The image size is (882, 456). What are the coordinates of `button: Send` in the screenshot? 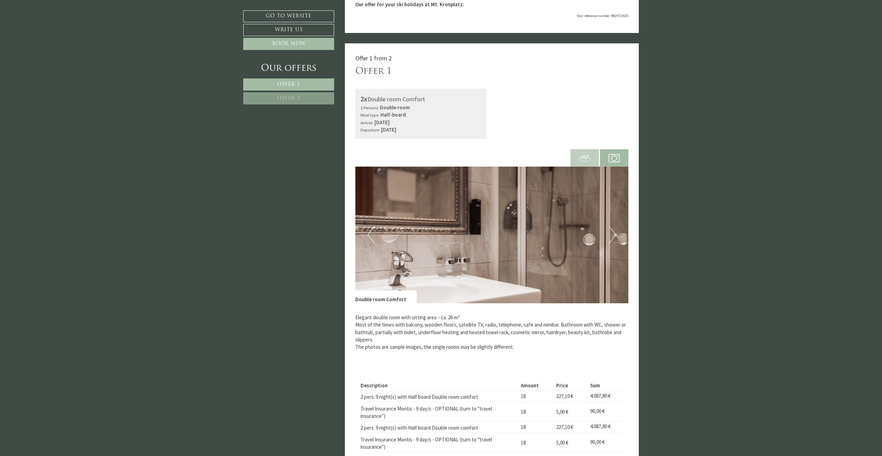 It's located at (255, 189).